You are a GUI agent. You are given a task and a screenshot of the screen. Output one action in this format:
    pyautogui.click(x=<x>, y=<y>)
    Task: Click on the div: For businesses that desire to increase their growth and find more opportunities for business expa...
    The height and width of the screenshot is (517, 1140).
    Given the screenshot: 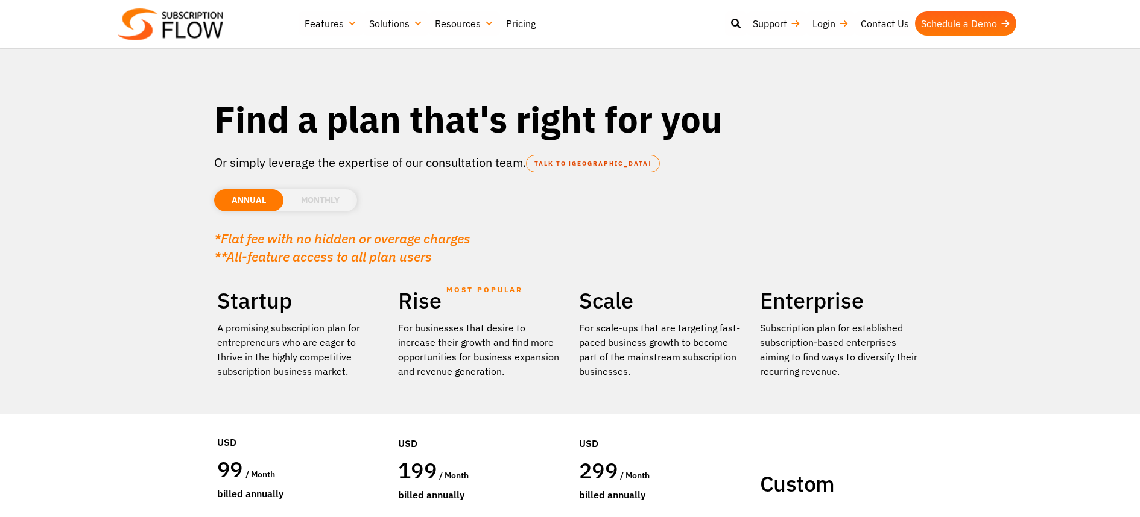 What is the action you would take?
    pyautogui.click(x=479, y=350)
    